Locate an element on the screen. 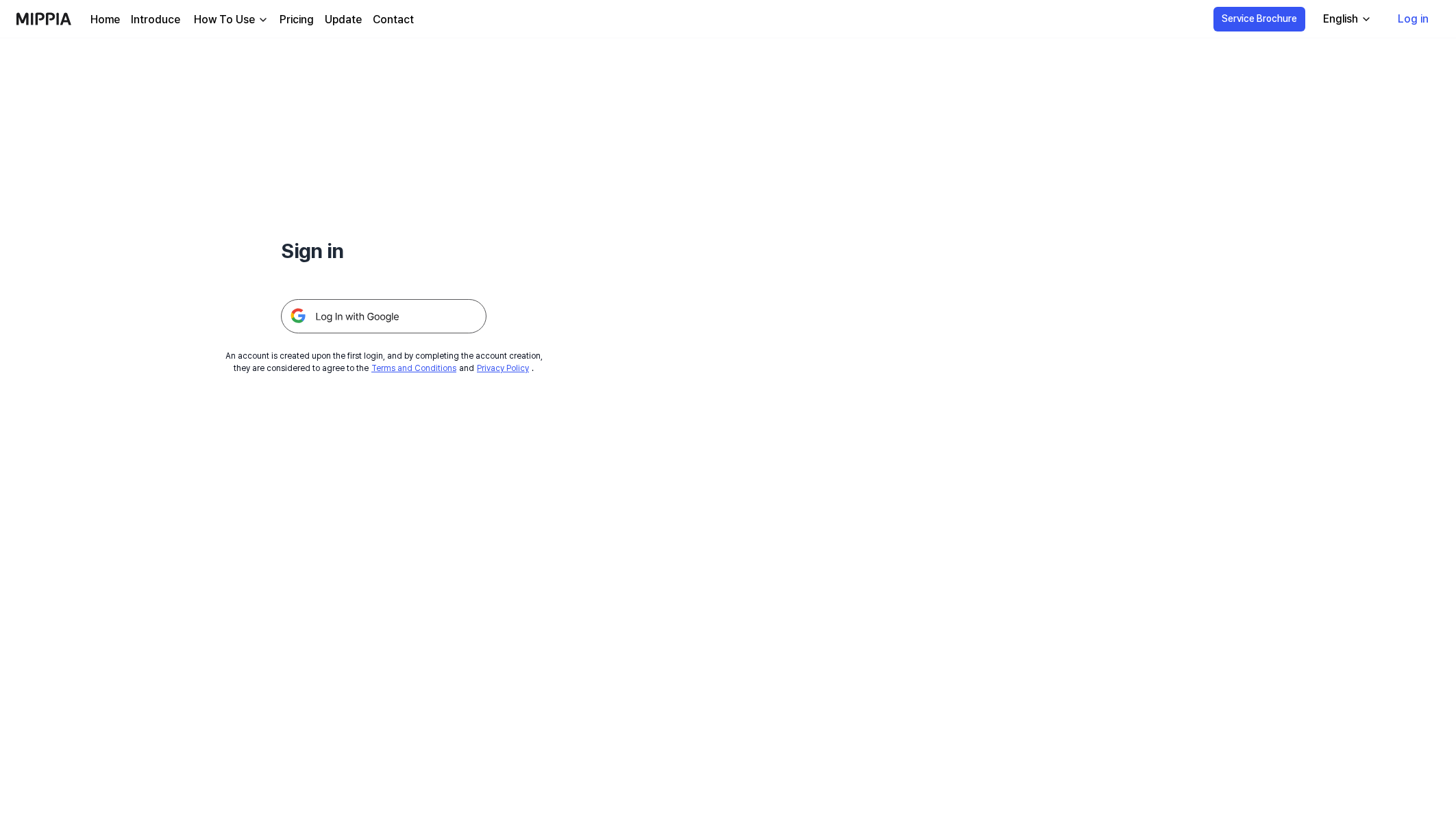  div: An account is created upon the first login, and by completing the account creation, they are cons... is located at coordinates (383, 362).